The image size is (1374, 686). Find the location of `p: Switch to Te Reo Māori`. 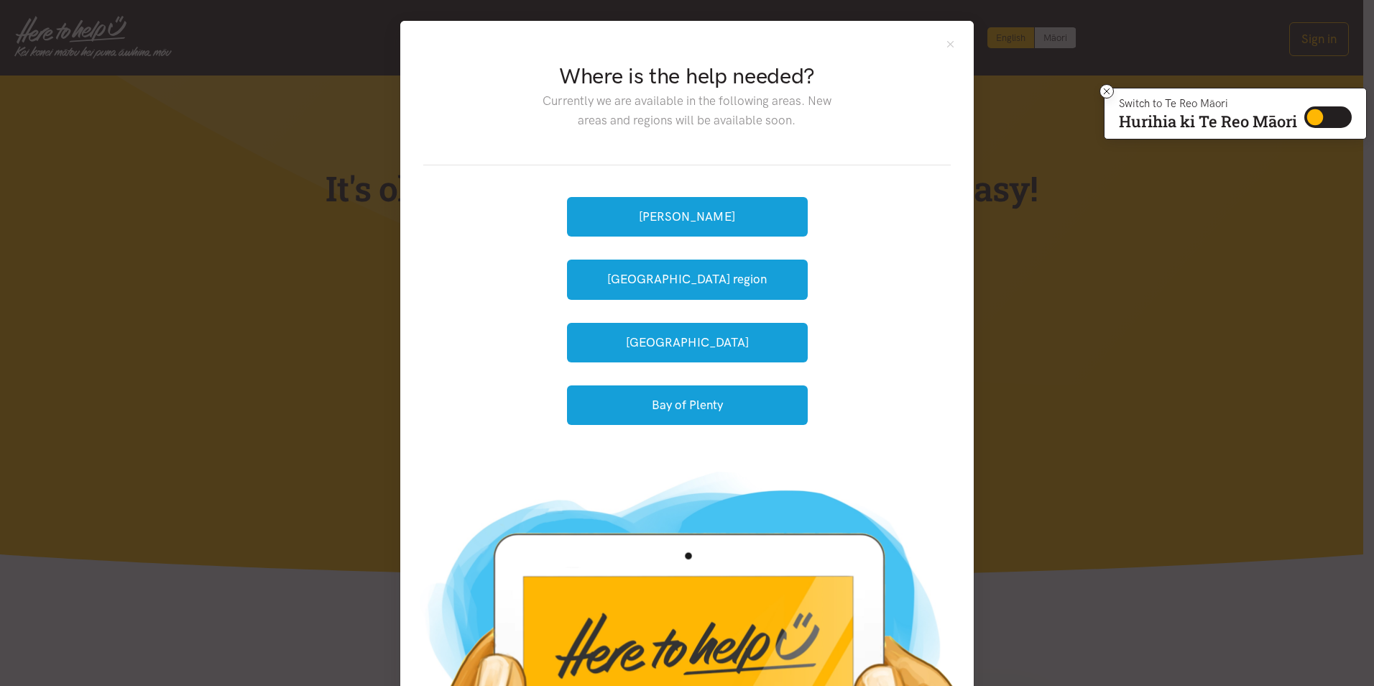

p: Switch to Te Reo Māori is located at coordinates (1208, 103).